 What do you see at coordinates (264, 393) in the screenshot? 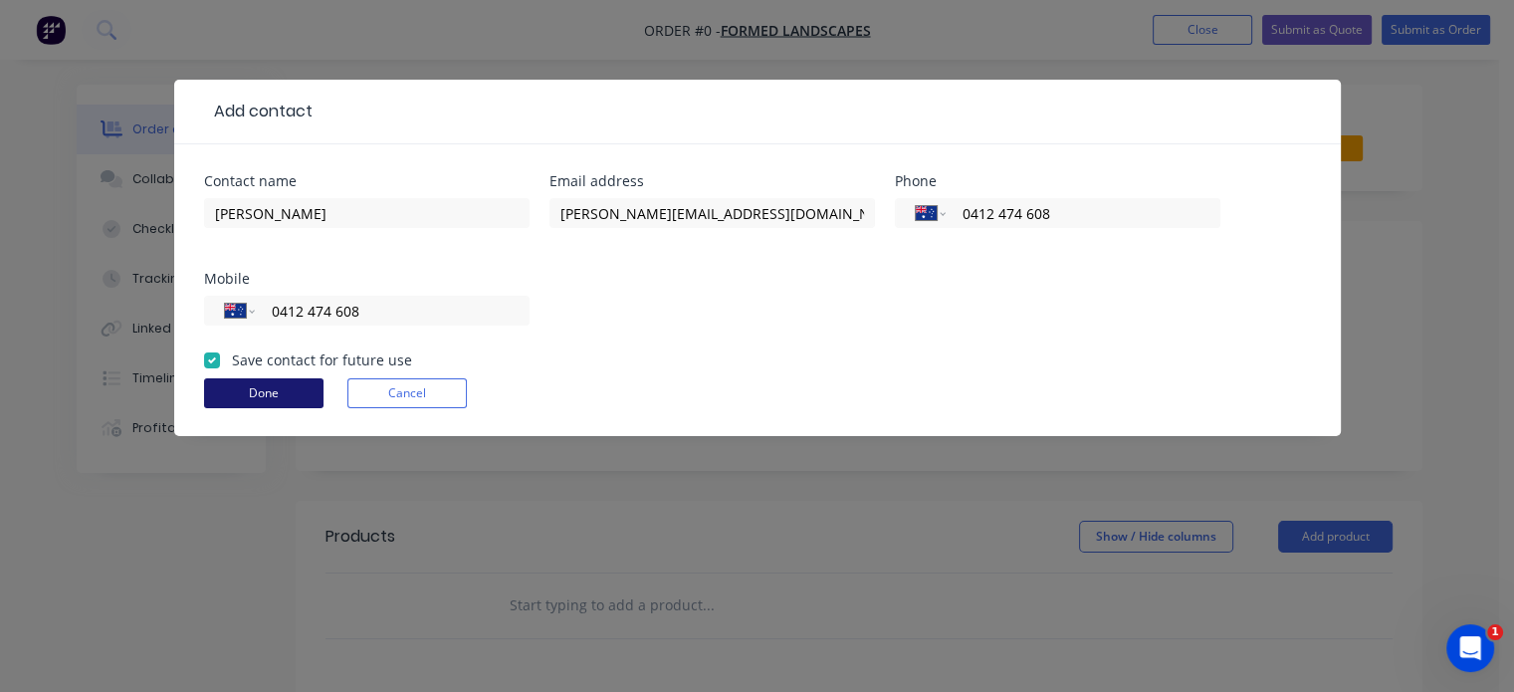
I see `button: Done` at bounding box center [264, 393].